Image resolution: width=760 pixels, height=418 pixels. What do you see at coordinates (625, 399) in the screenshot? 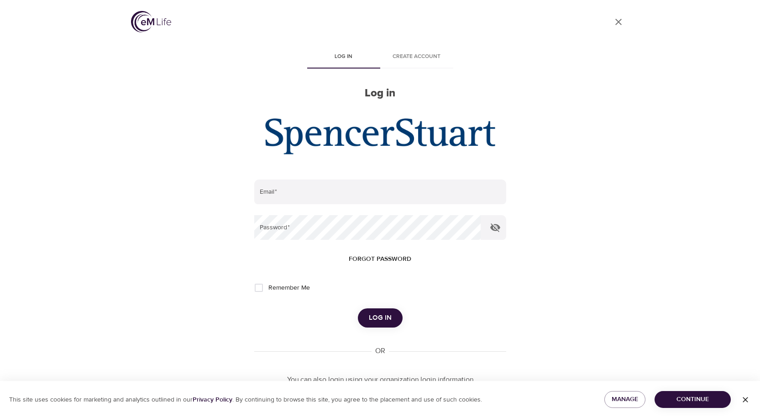
I see `button: Manage` at bounding box center [625, 399].